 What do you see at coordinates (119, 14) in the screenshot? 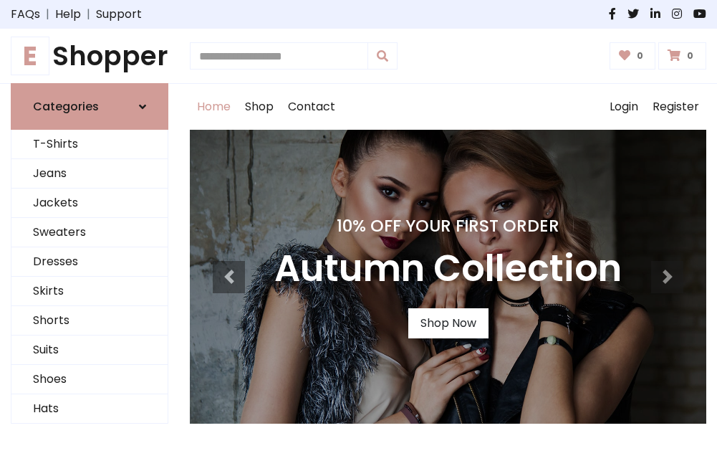
I see `a: Support` at bounding box center [119, 14].